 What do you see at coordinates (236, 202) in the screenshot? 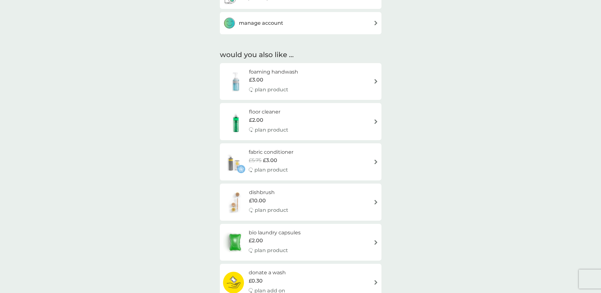
I see `img: dishbrush` at bounding box center [236, 202].